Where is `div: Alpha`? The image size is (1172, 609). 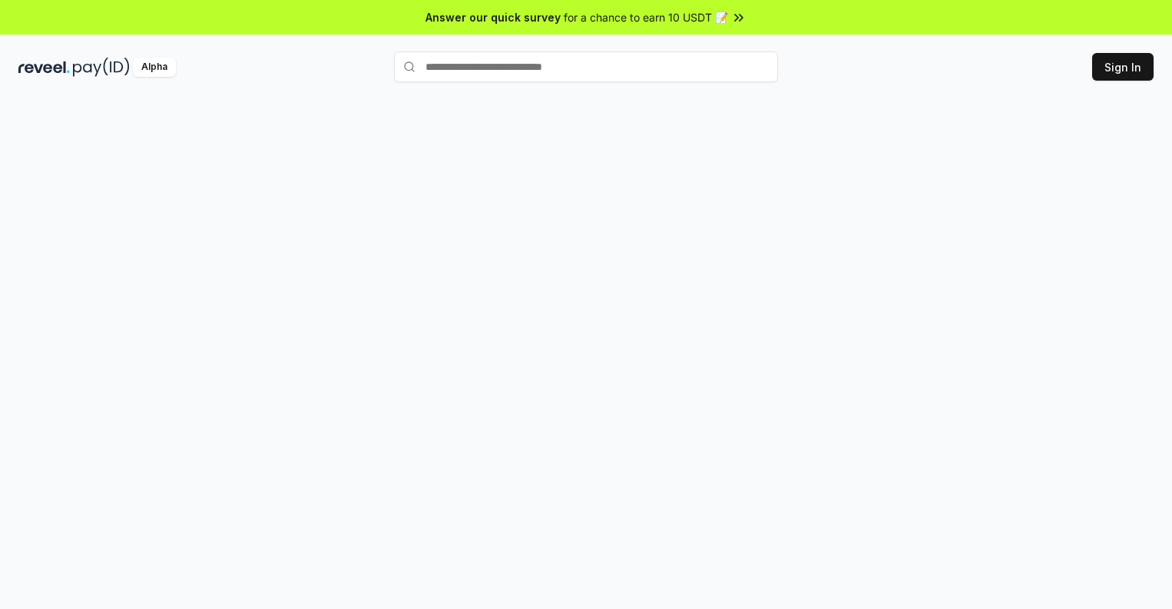
div: Alpha is located at coordinates (154, 67).